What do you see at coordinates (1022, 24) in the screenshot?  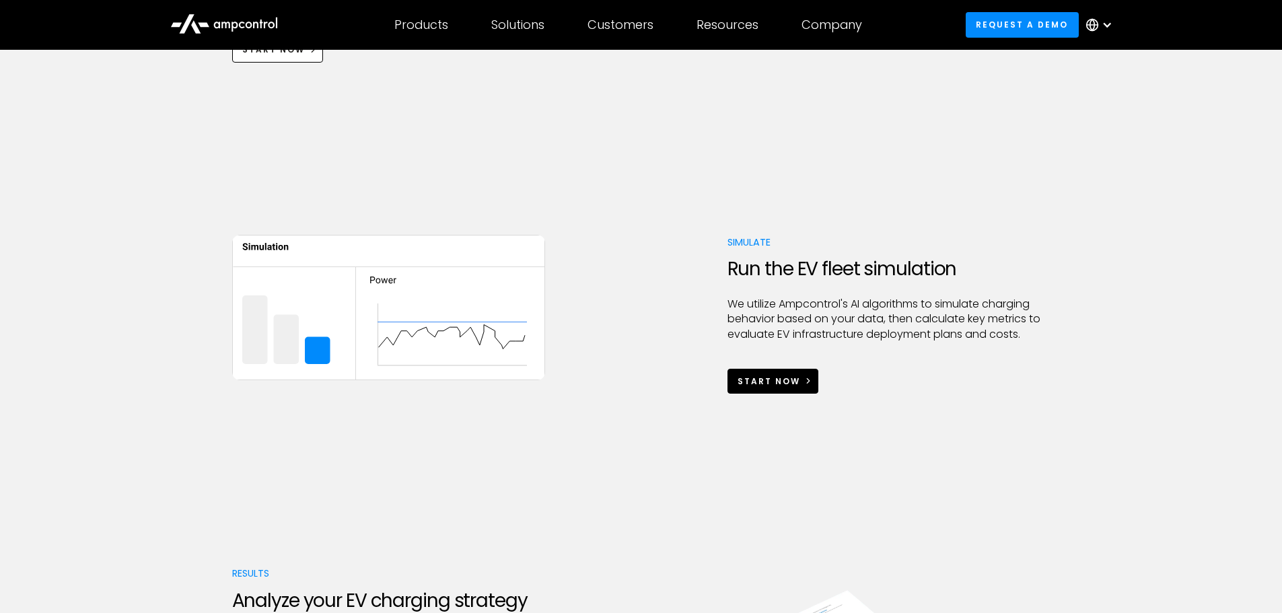 I see `a: Request a demo` at bounding box center [1022, 24].